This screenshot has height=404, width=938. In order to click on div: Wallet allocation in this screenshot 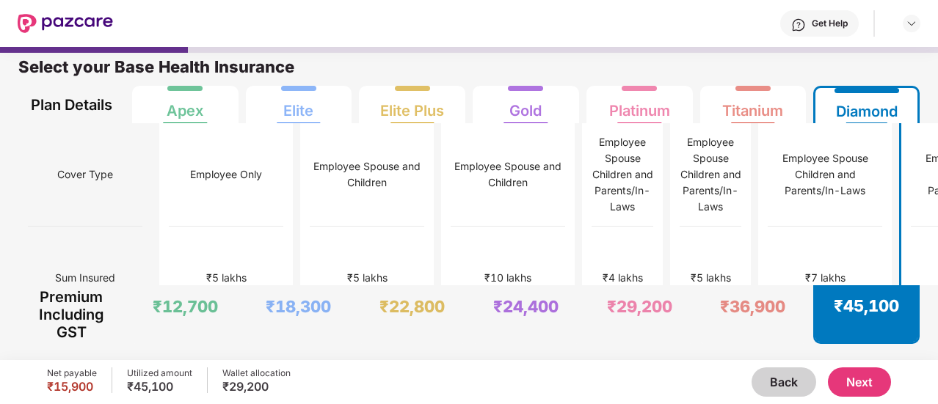, I will do `click(256, 373)`.